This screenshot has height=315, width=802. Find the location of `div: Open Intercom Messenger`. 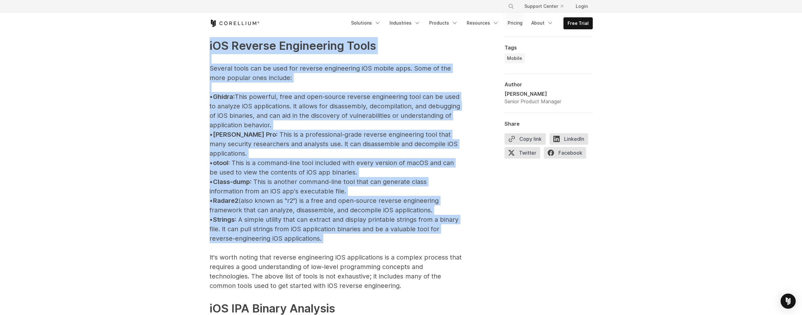

div: Open Intercom Messenger is located at coordinates (788, 301).